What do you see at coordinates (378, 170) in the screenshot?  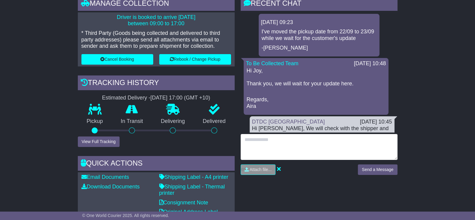 I see `button: Send a Message` at bounding box center [378, 170].